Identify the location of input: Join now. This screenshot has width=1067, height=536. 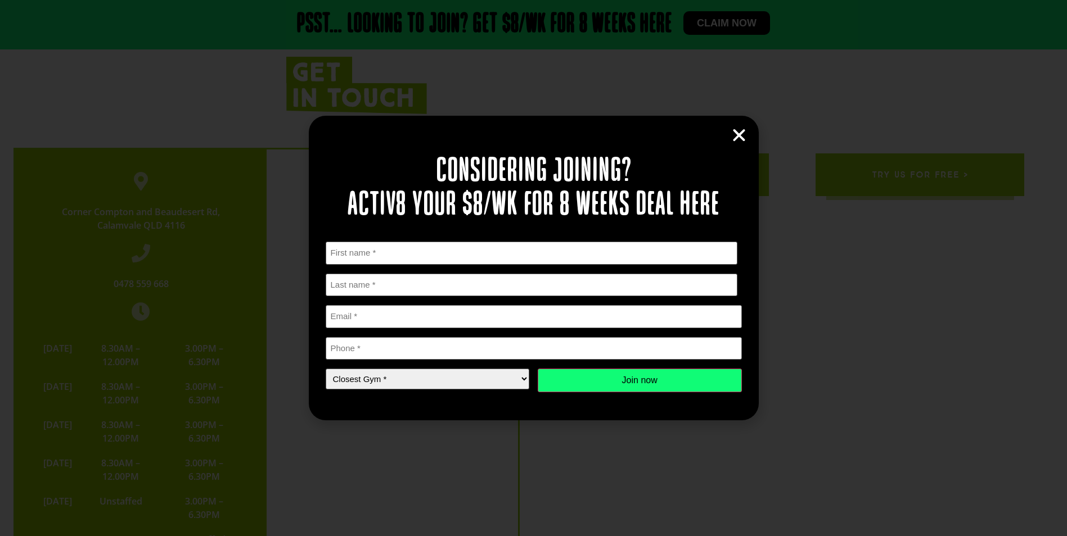
(639, 381).